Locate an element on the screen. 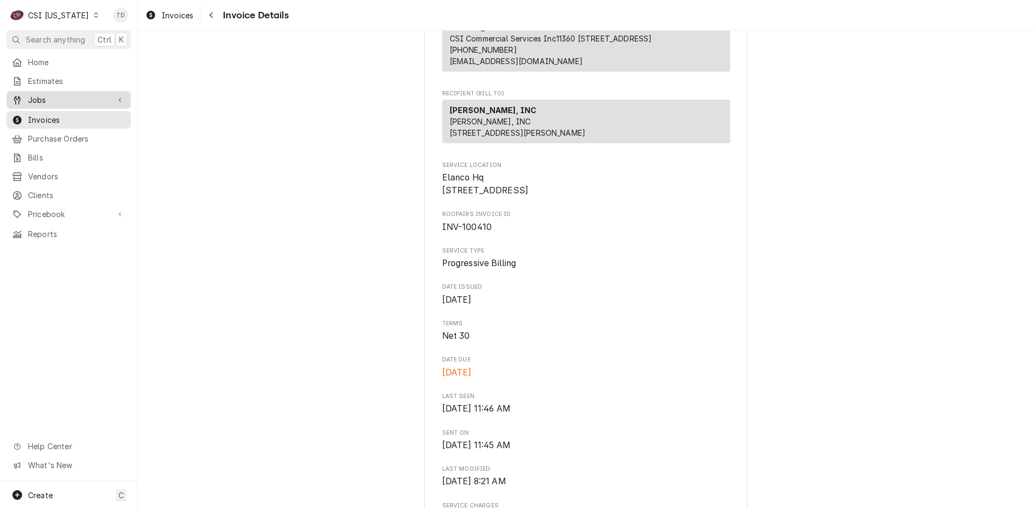 The image size is (1034, 509). span: Create is located at coordinates (40, 495).